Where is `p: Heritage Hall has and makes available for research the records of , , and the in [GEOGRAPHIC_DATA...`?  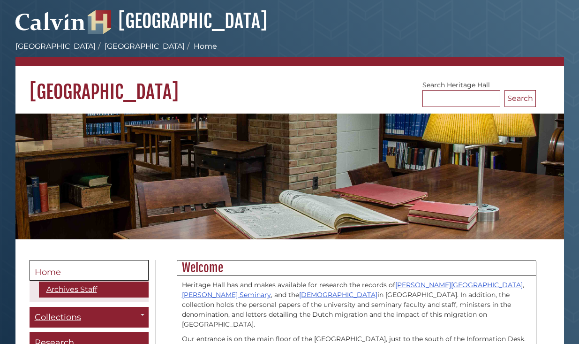
p: Heritage Hall has and makes available for research the records of , , and the in [GEOGRAPHIC_DATA... is located at coordinates (356, 304).